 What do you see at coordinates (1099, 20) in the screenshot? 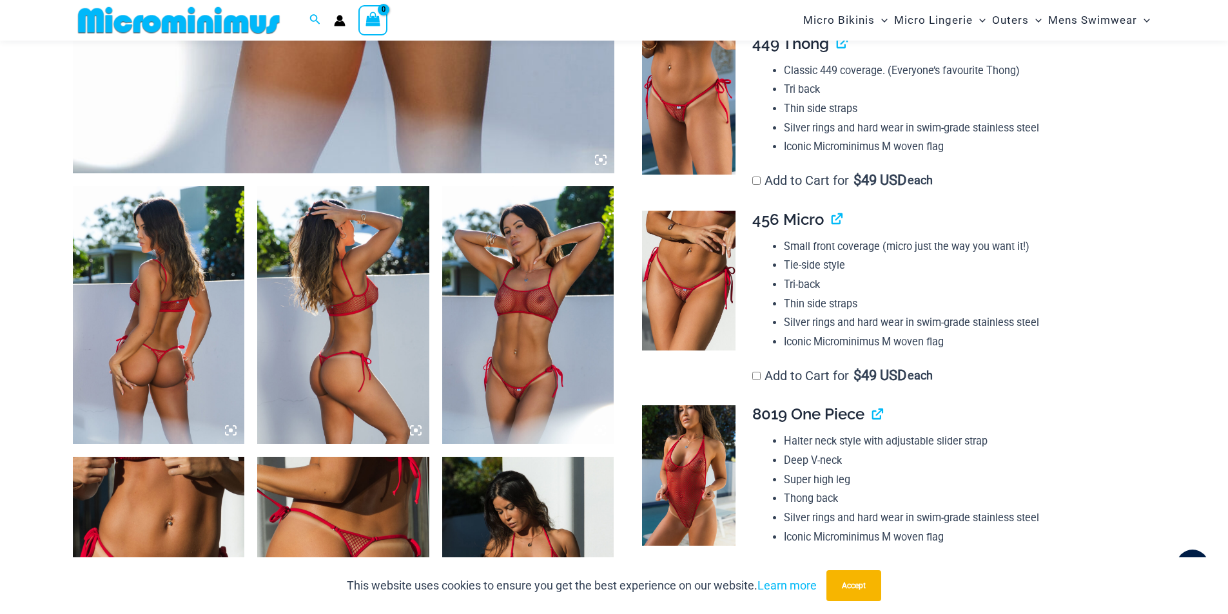
I see `a: Mens SwimwearMenu ToggleMenu Toggle` at bounding box center [1099, 20].